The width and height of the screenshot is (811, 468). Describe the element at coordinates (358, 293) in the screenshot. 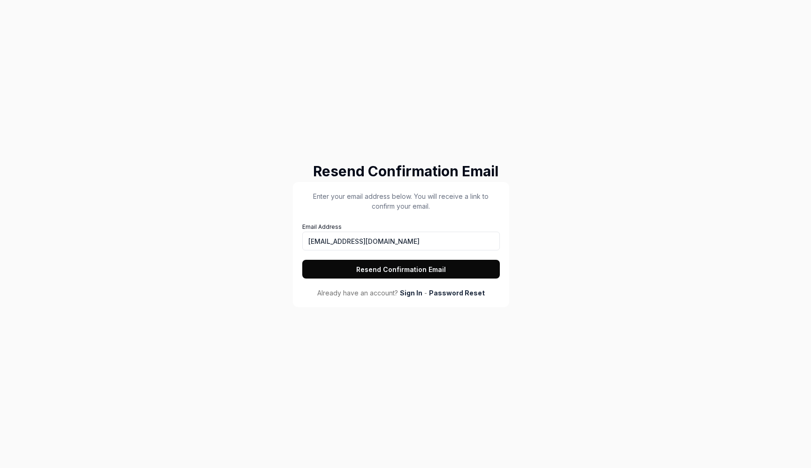

I see `span: Already have an account?` at that location.